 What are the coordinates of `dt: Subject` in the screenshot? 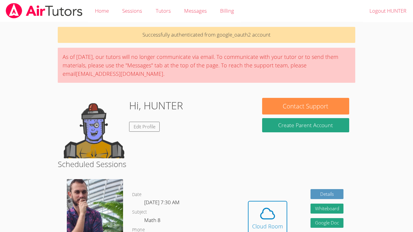 It's located at (139, 212).